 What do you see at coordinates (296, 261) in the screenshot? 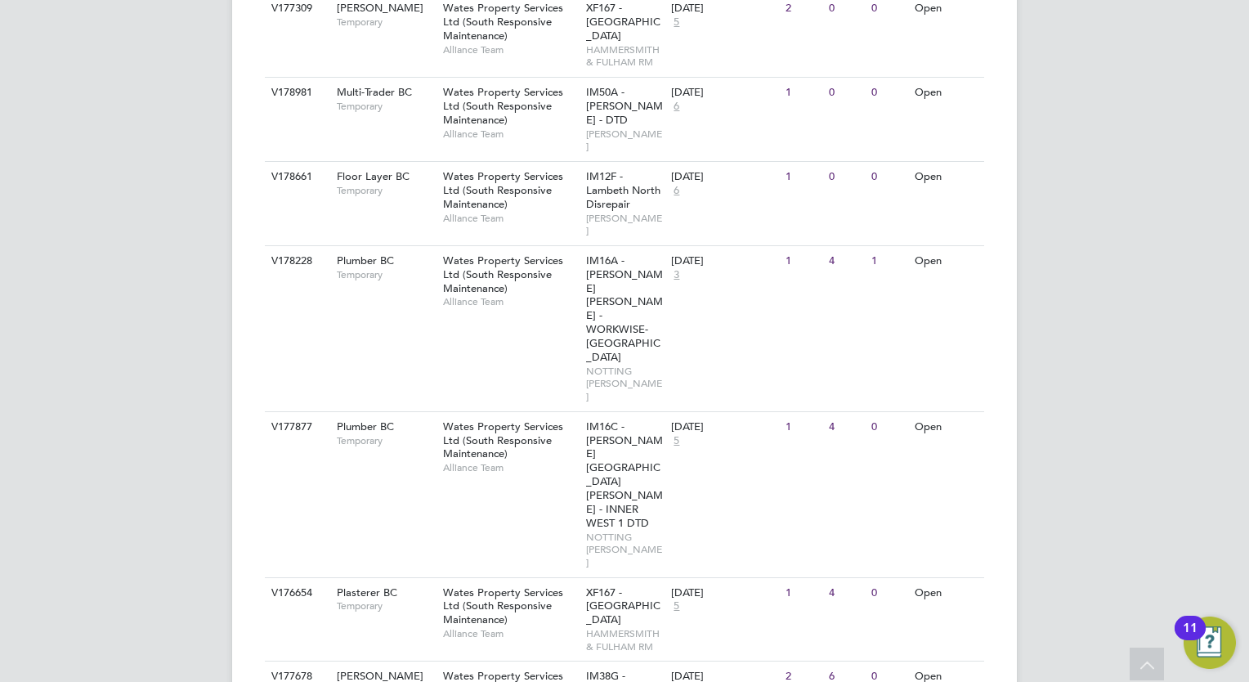
I see `div: V178228` at bounding box center [296, 261].